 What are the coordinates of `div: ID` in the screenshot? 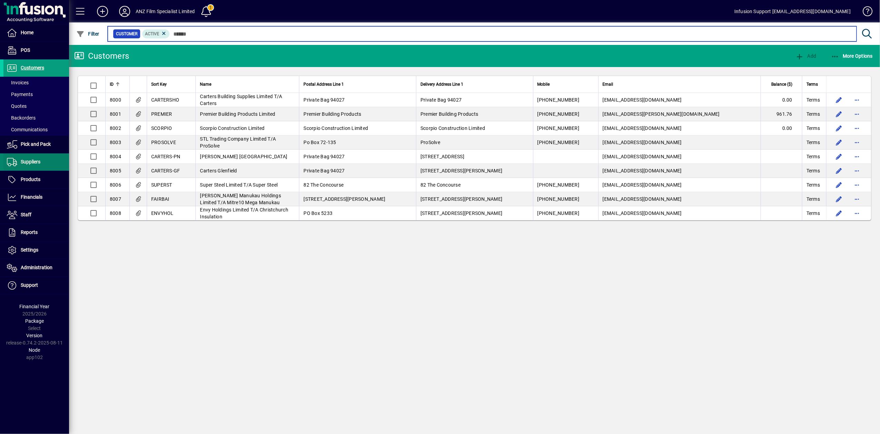 It's located at (117, 84).